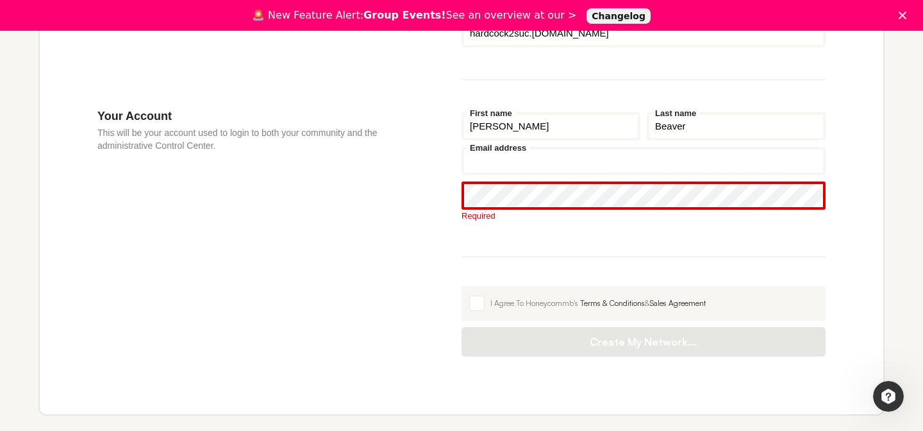  Describe the element at coordinates (550, 126) in the screenshot. I see `input: First name` at that location.